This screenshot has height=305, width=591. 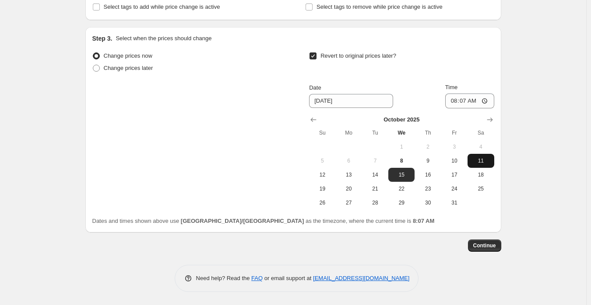 I want to click on button: Wednesday October 22 2025, so click(x=401, y=189).